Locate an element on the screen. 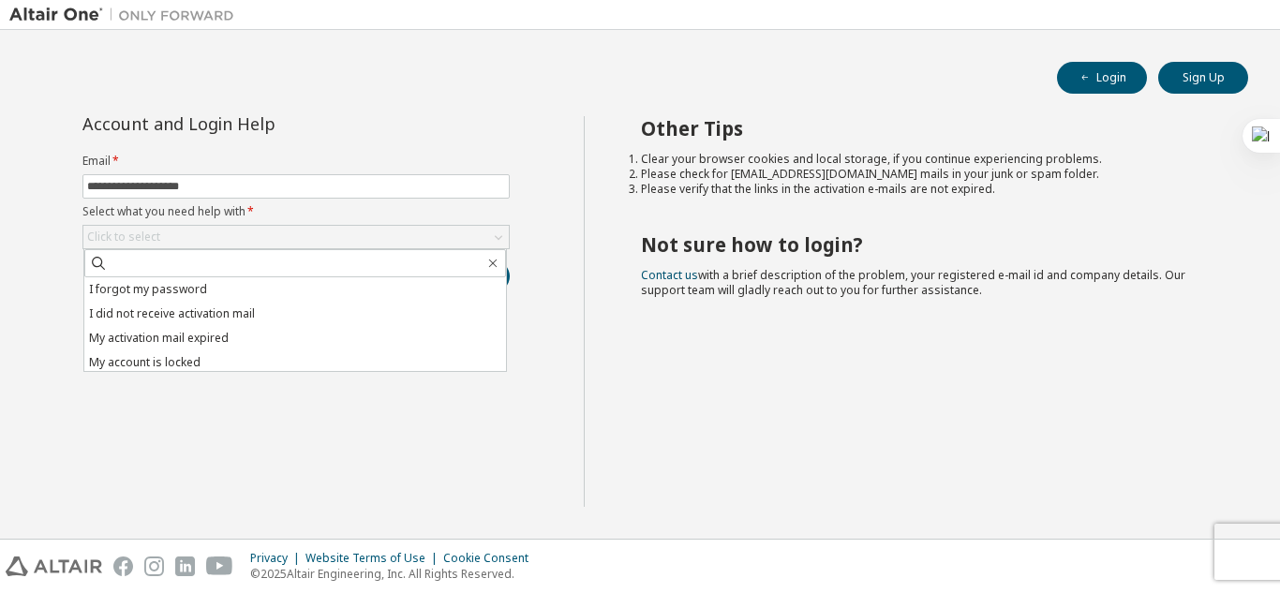  label: Email is located at coordinates (296, 161).